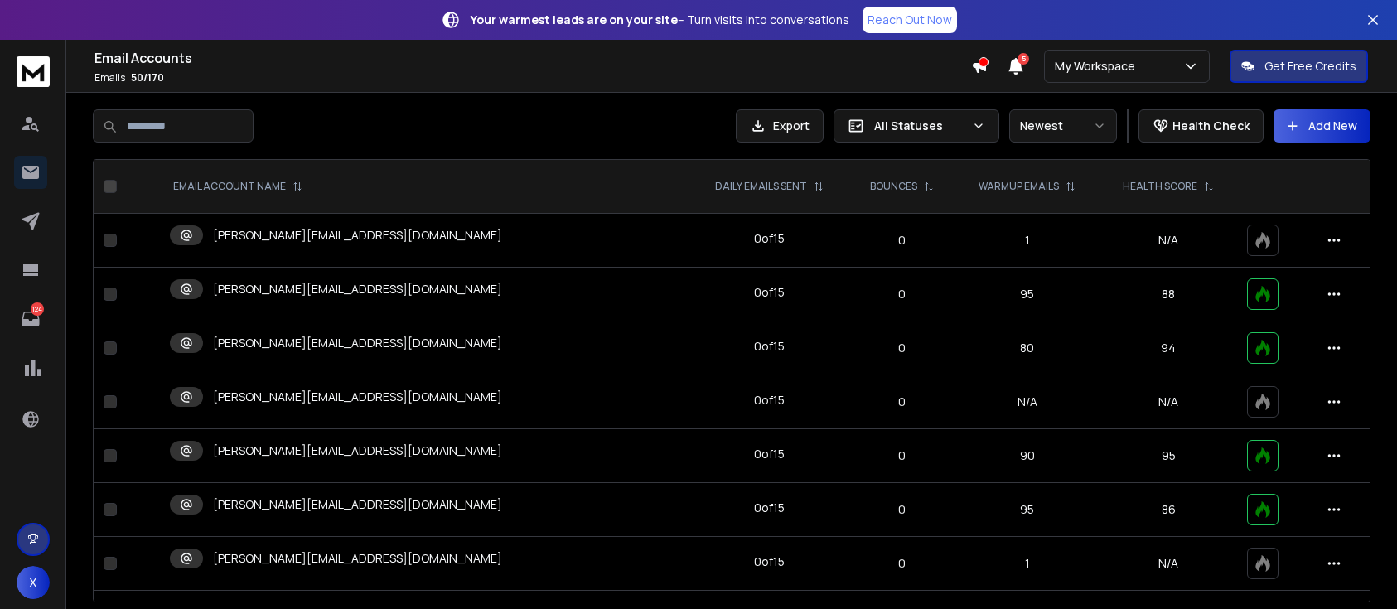 This screenshot has width=1397, height=609. What do you see at coordinates (1160, 186) in the screenshot?
I see `p: HEALTH SCORE` at bounding box center [1160, 186].